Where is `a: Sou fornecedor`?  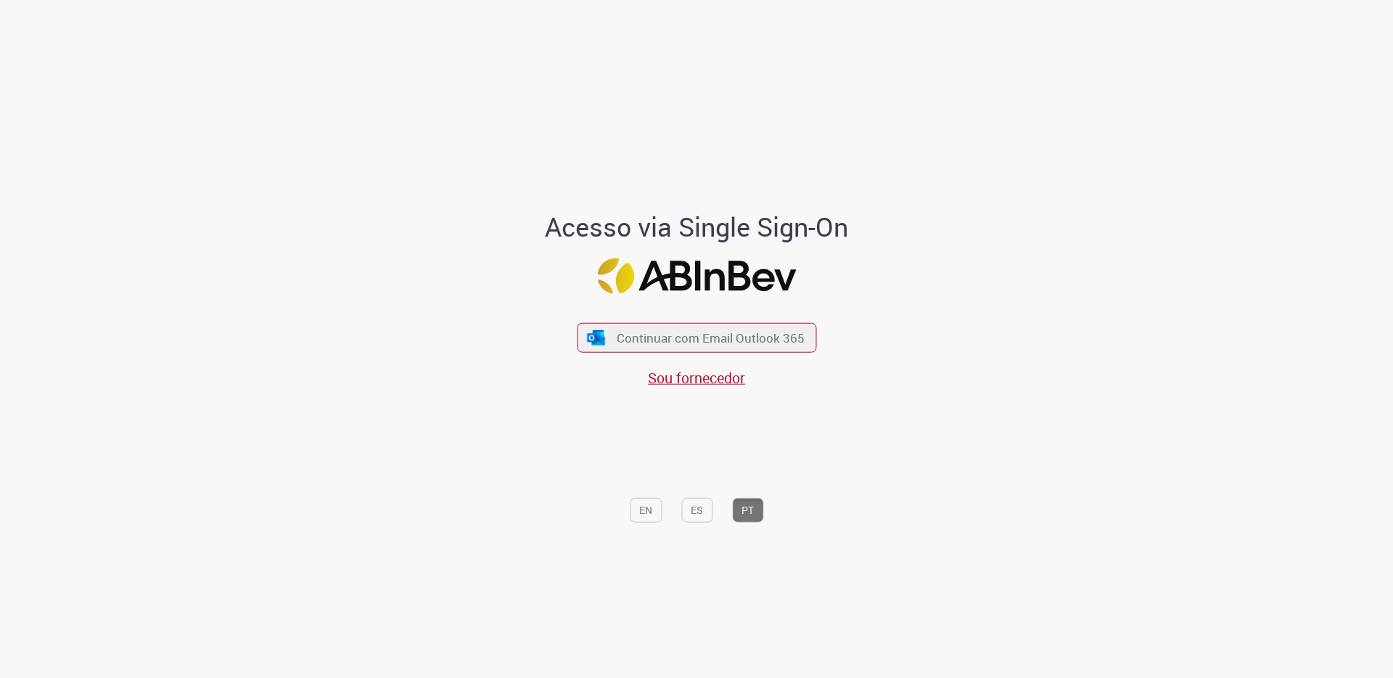
a: Sou fornecedor is located at coordinates (696, 377).